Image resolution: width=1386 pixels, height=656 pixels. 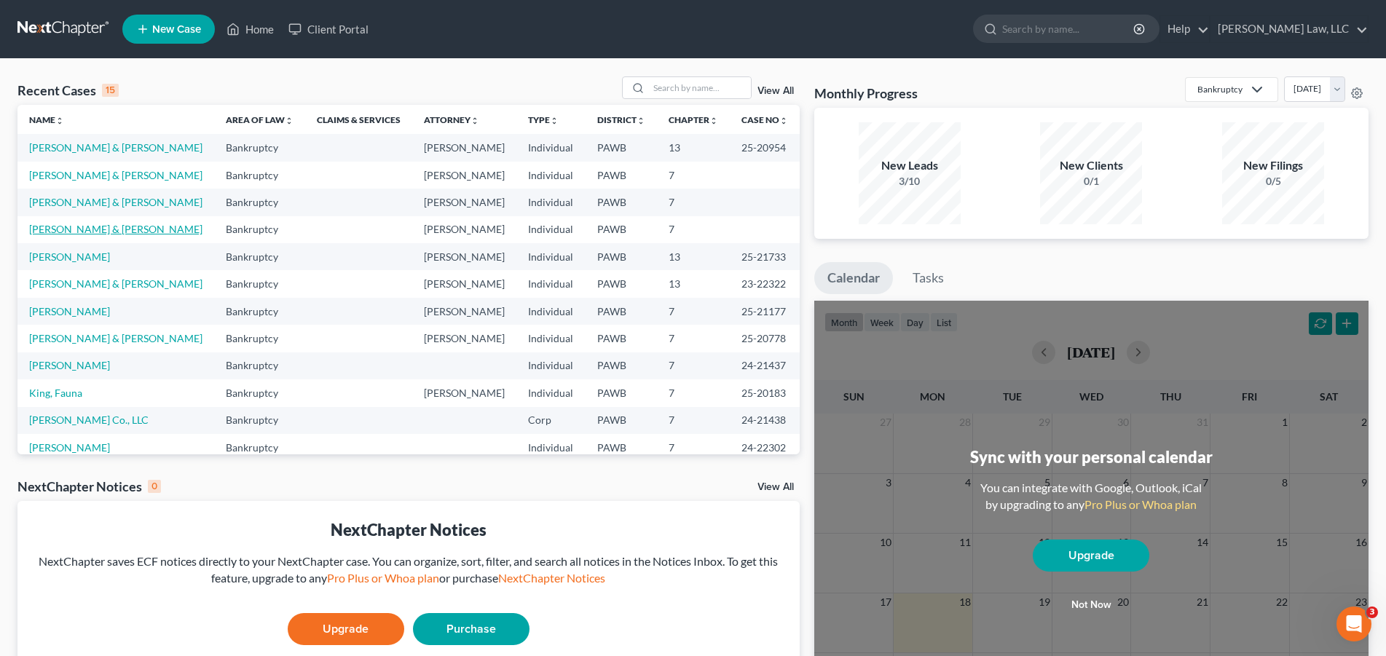 I want to click on div: 0, so click(x=154, y=486).